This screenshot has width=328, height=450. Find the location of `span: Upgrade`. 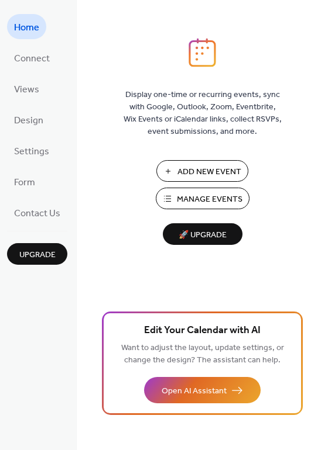

span: Upgrade is located at coordinates (37, 255).